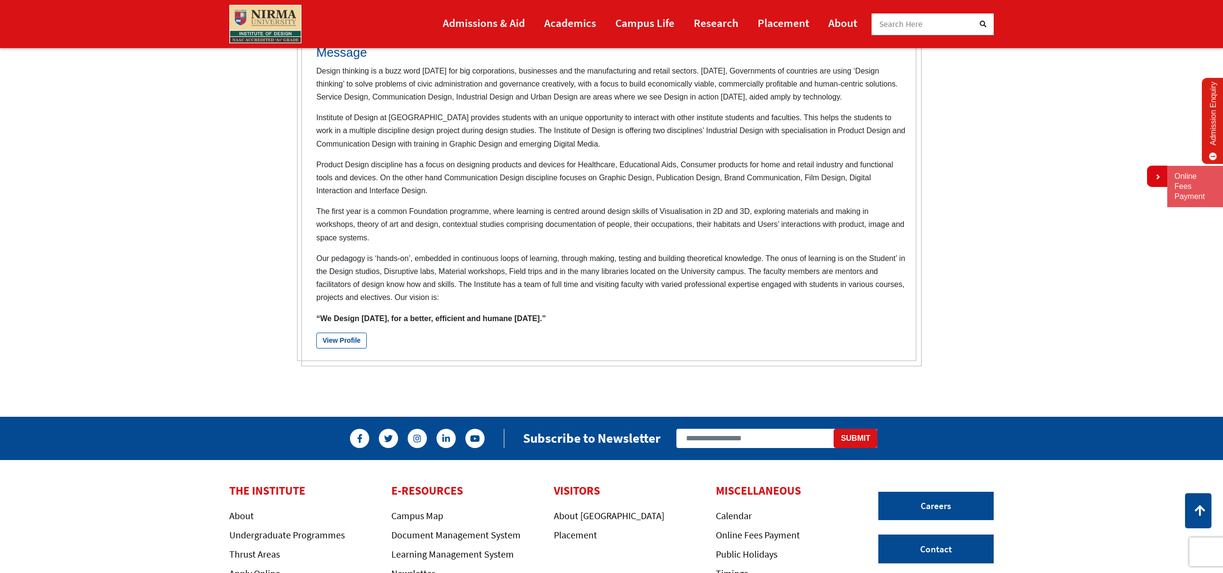  Describe the element at coordinates (611, 278) in the screenshot. I see `p: Our pedagogy is ‘hands-on’, embedded in continuous loops of learning, through making, testing and...` at that location.